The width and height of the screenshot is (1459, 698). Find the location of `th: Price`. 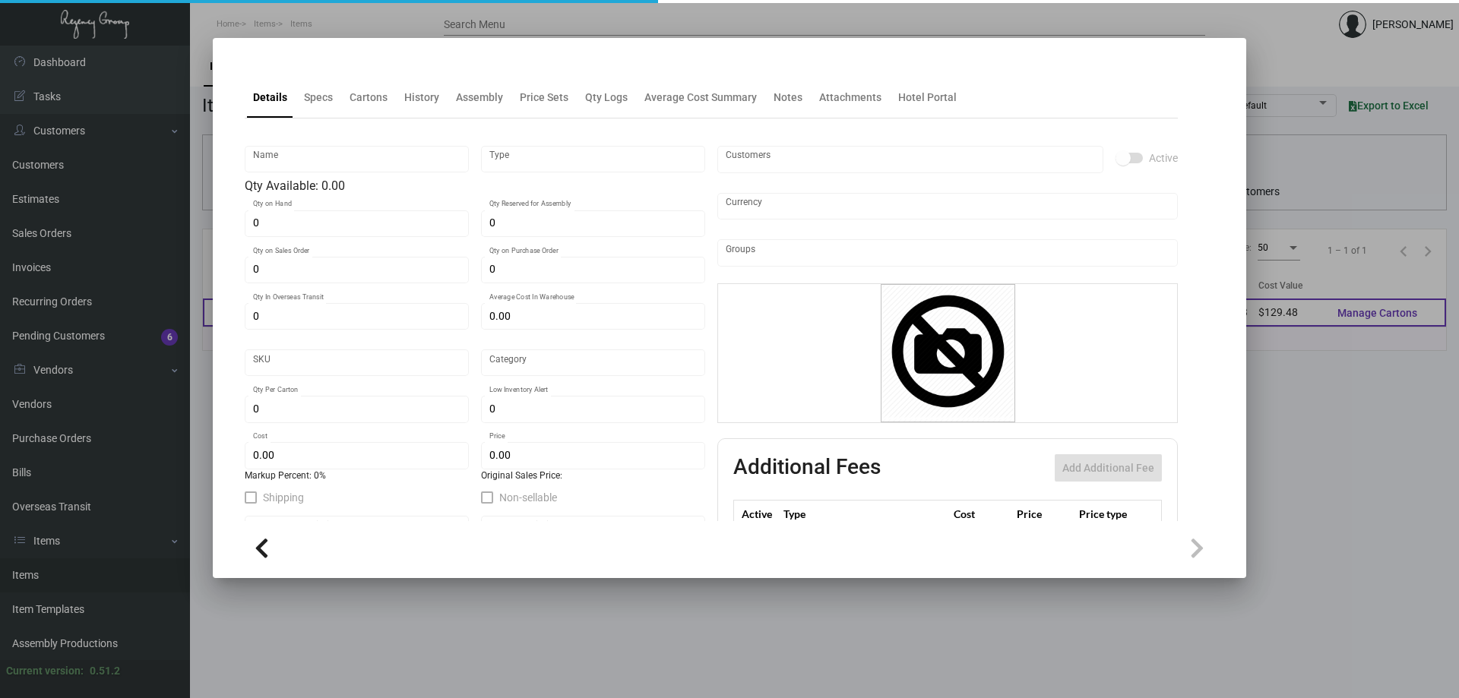

th: Price is located at coordinates (1044, 514).